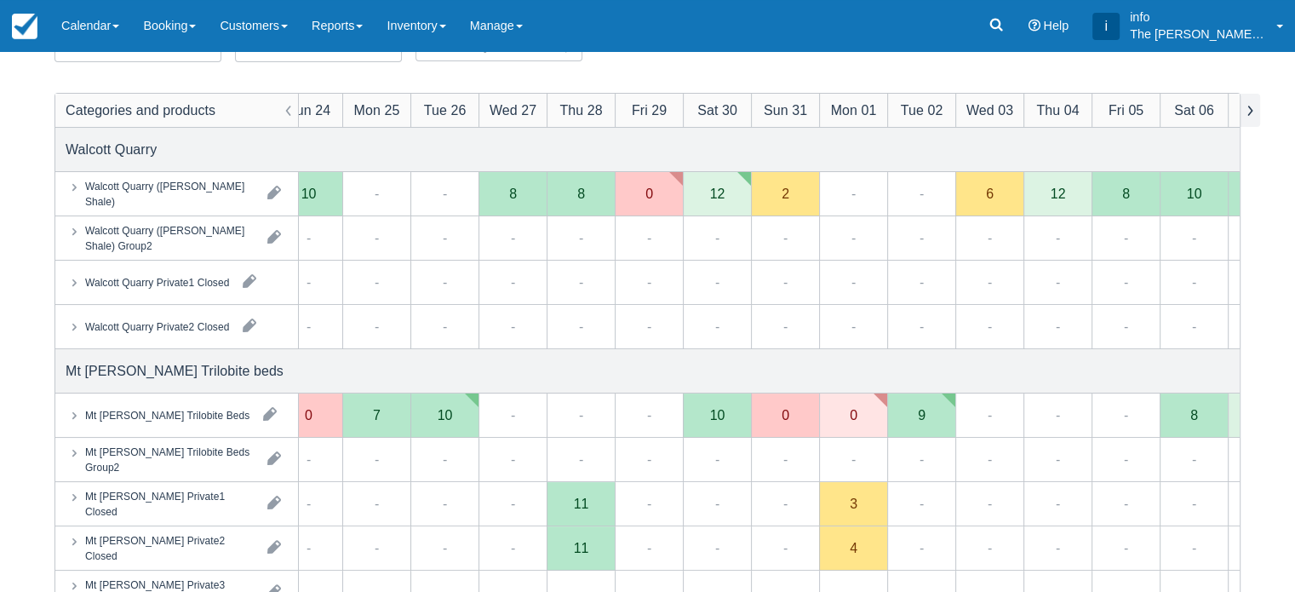 This screenshot has height=592, width=1295. I want to click on div: Thu 04, so click(1057, 110).